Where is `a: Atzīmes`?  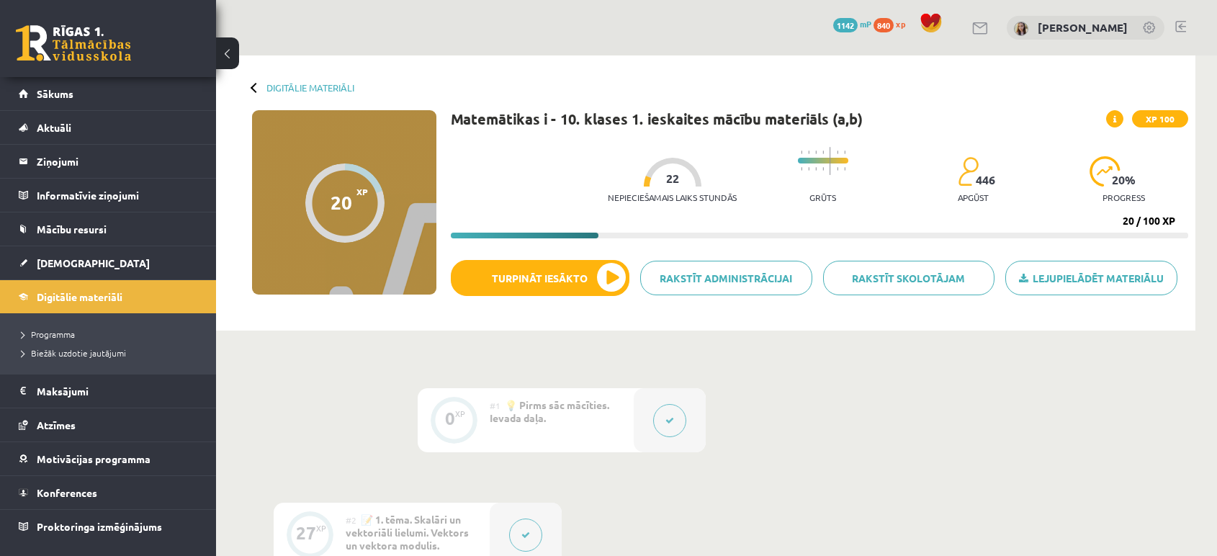
a: Atzīmes is located at coordinates (108, 425).